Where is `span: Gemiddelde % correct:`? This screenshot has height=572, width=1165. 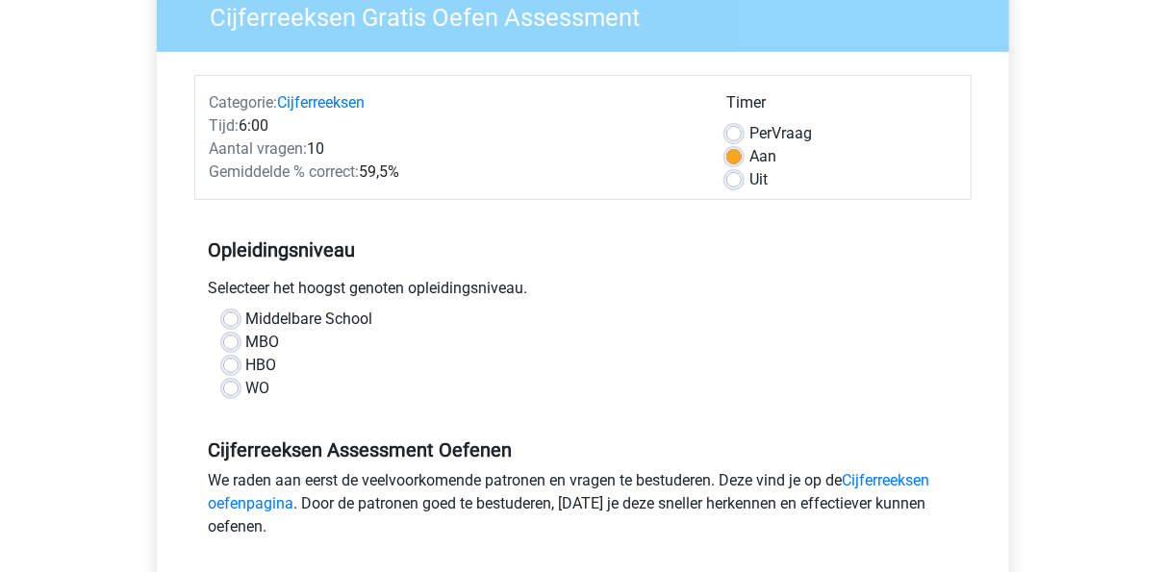 span: Gemiddelde % correct: is located at coordinates (285, 171).